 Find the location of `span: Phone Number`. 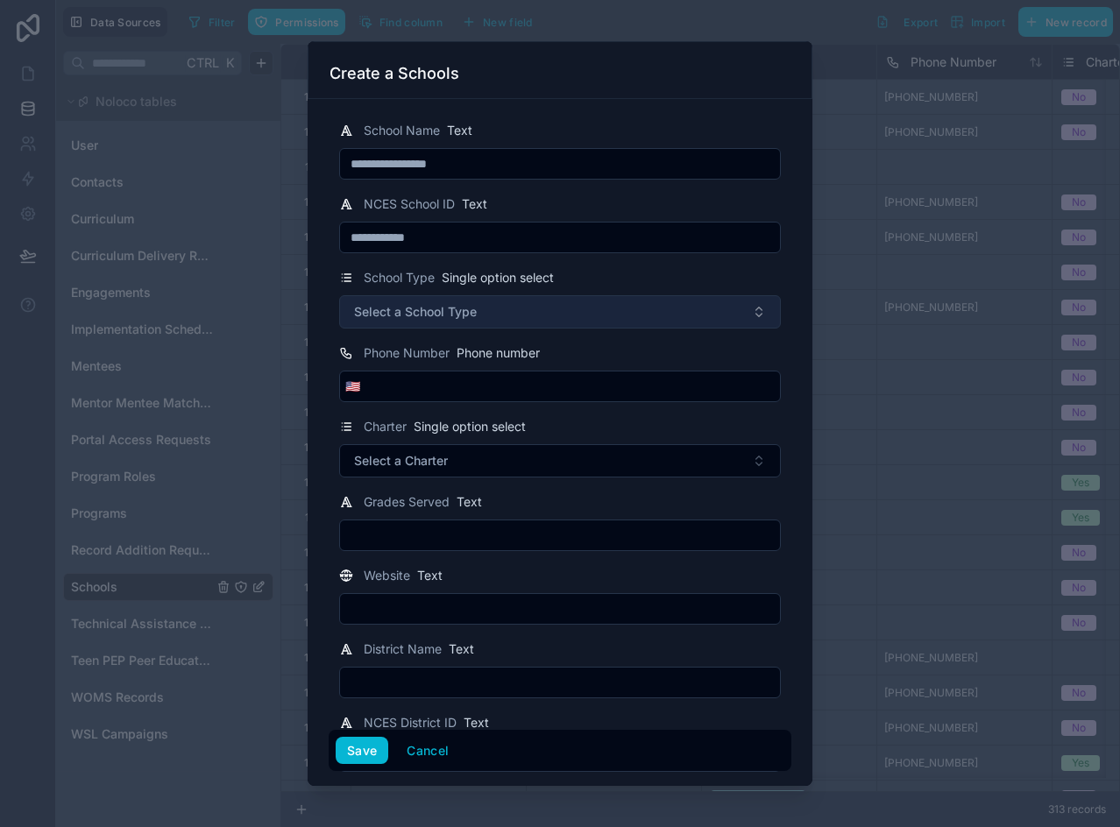

span: Phone Number is located at coordinates (407, 353).